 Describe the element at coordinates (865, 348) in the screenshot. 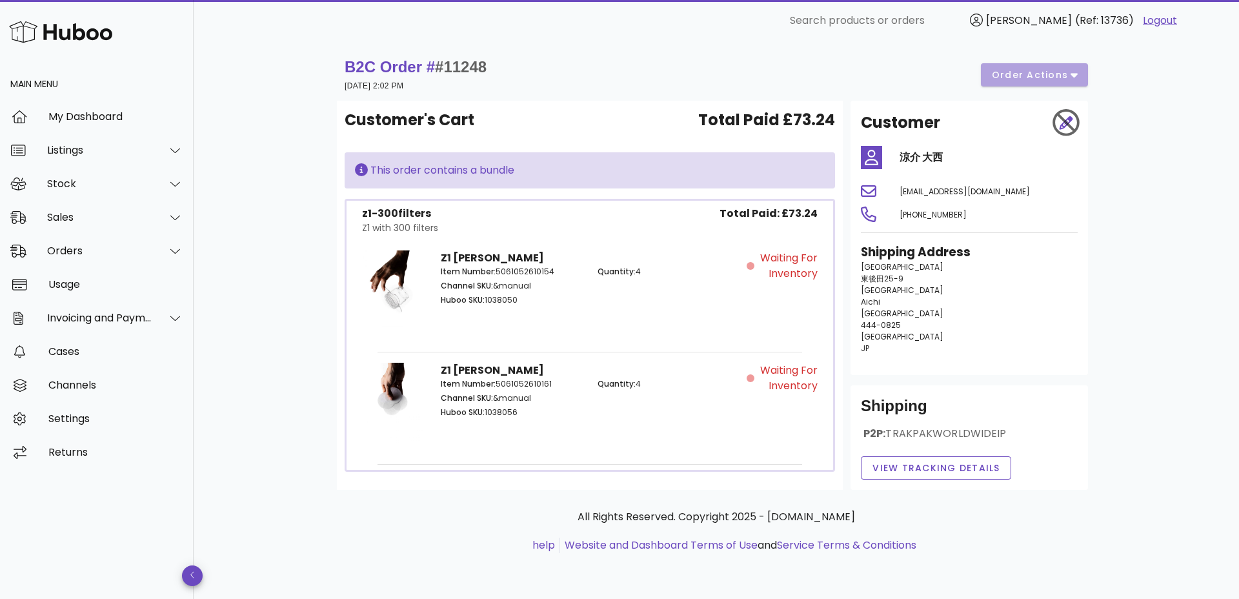

I see `span: JP` at that location.